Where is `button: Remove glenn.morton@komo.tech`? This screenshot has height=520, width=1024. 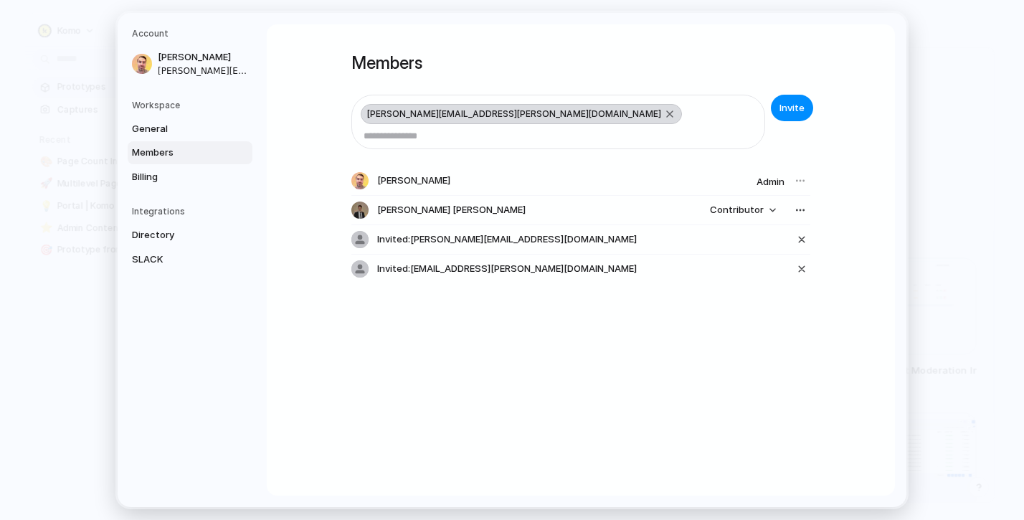 button: Remove glenn.morton@komo.tech is located at coordinates (670, 114).